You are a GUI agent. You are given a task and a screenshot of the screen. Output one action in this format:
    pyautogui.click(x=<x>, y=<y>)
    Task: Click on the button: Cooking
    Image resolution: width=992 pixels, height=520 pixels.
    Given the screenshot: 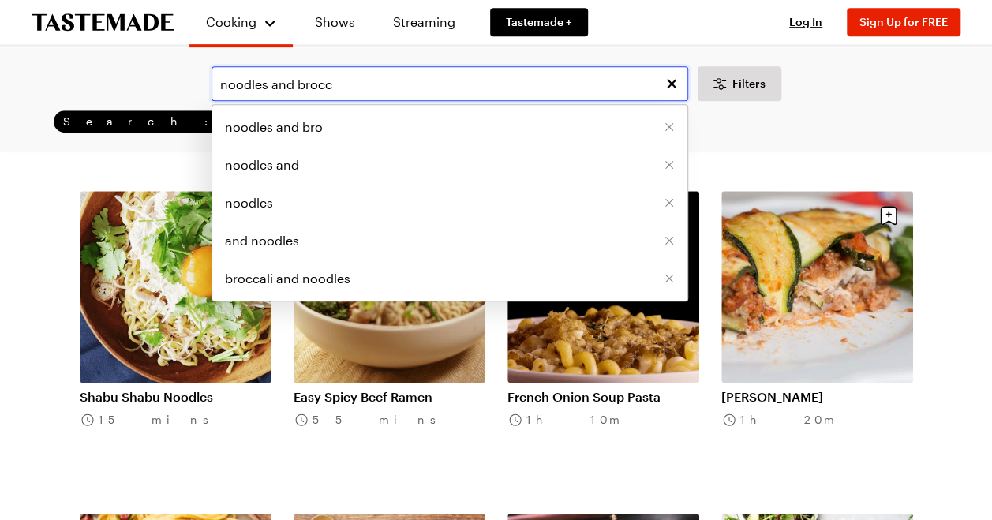 What is the action you would take?
    pyautogui.click(x=241, y=22)
    